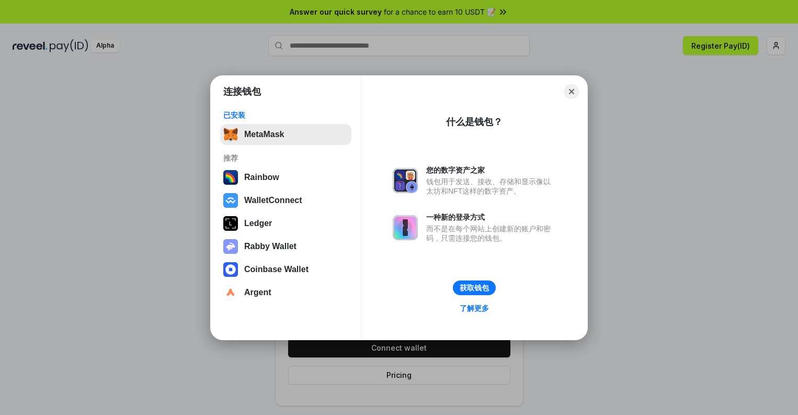 Image resolution: width=798 pixels, height=415 pixels. What do you see at coordinates (258, 223) in the screenshot?
I see `div: Ledger` at bounding box center [258, 223].